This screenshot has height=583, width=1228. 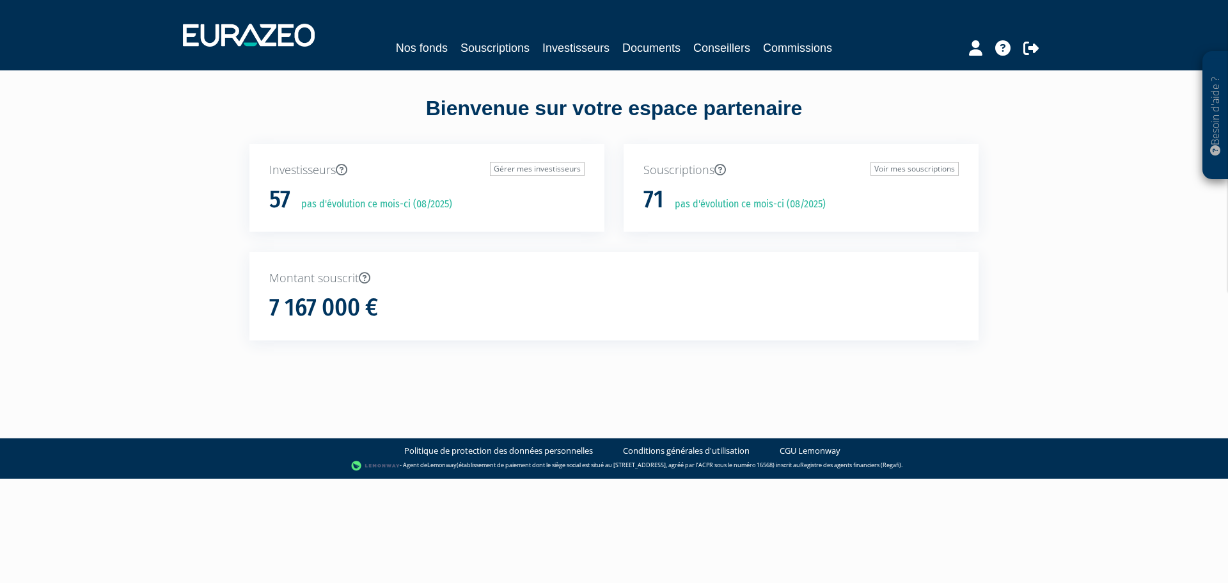 I want to click on a: Commissions, so click(x=797, y=48).